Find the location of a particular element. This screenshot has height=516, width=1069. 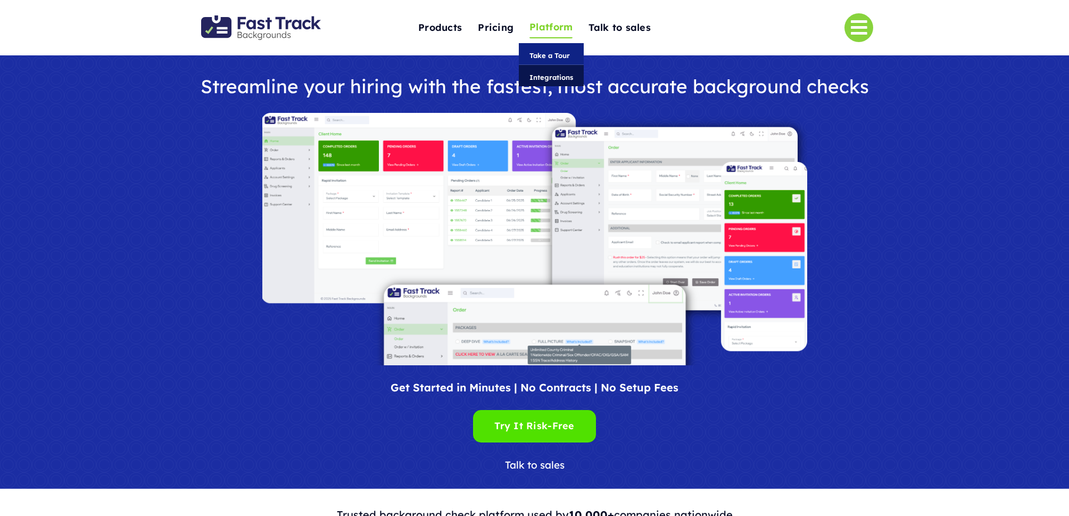

a: Fast Track Backgrounds Logo is located at coordinates (261, 20).